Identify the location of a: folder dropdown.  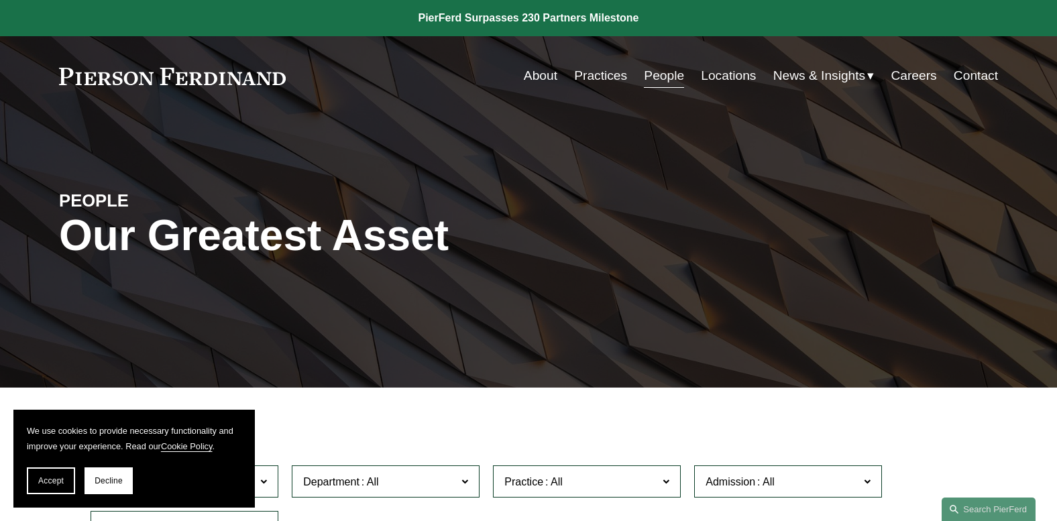
(823, 76).